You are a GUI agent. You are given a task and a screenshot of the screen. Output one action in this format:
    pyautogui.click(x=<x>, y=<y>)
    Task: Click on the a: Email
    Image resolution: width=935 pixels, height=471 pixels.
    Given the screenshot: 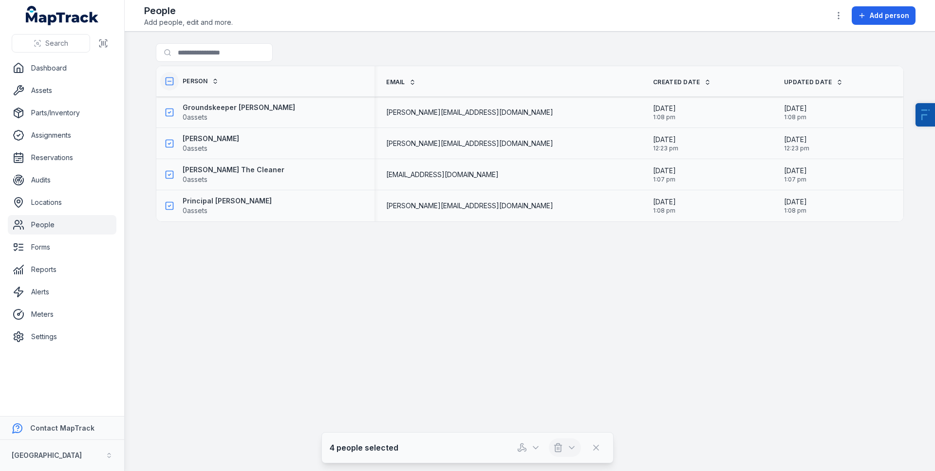 What is the action you would take?
    pyautogui.click(x=401, y=82)
    